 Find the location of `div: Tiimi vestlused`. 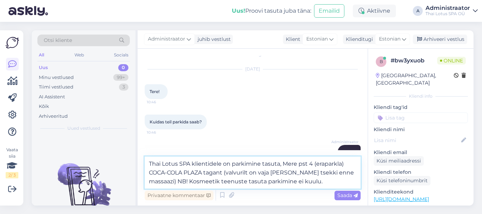

div: Tiimi vestlused is located at coordinates (56, 87).